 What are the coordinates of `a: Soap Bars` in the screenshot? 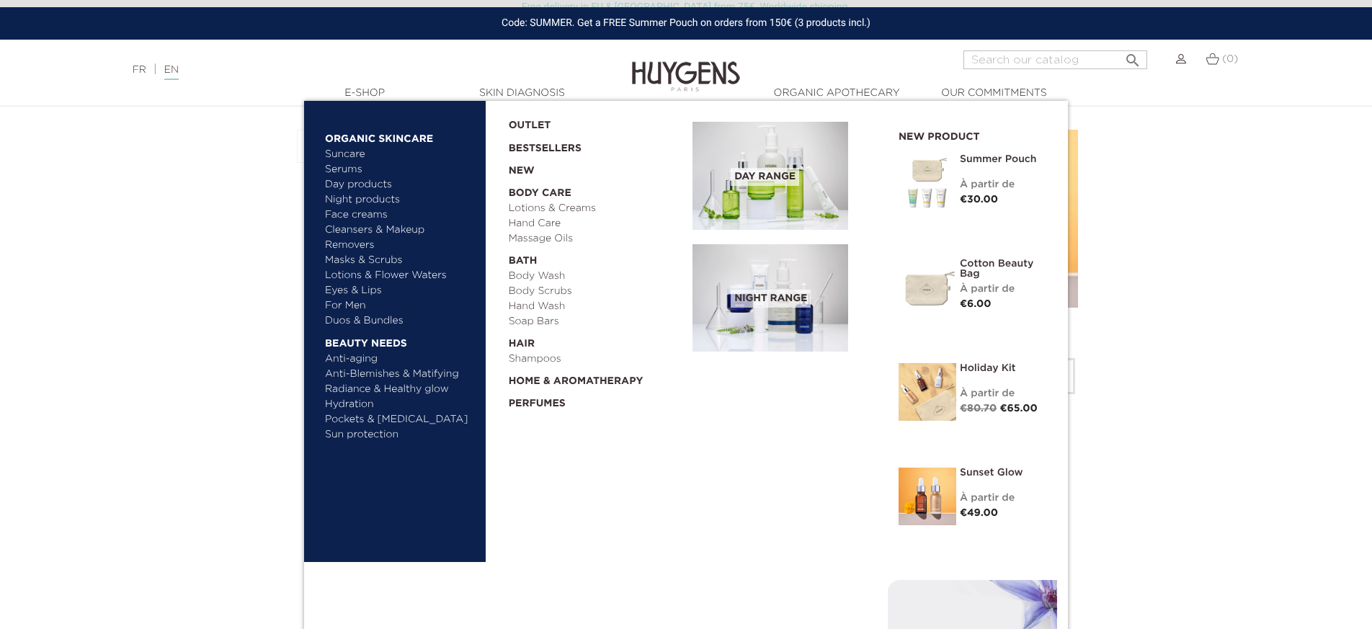 It's located at (596, 321).